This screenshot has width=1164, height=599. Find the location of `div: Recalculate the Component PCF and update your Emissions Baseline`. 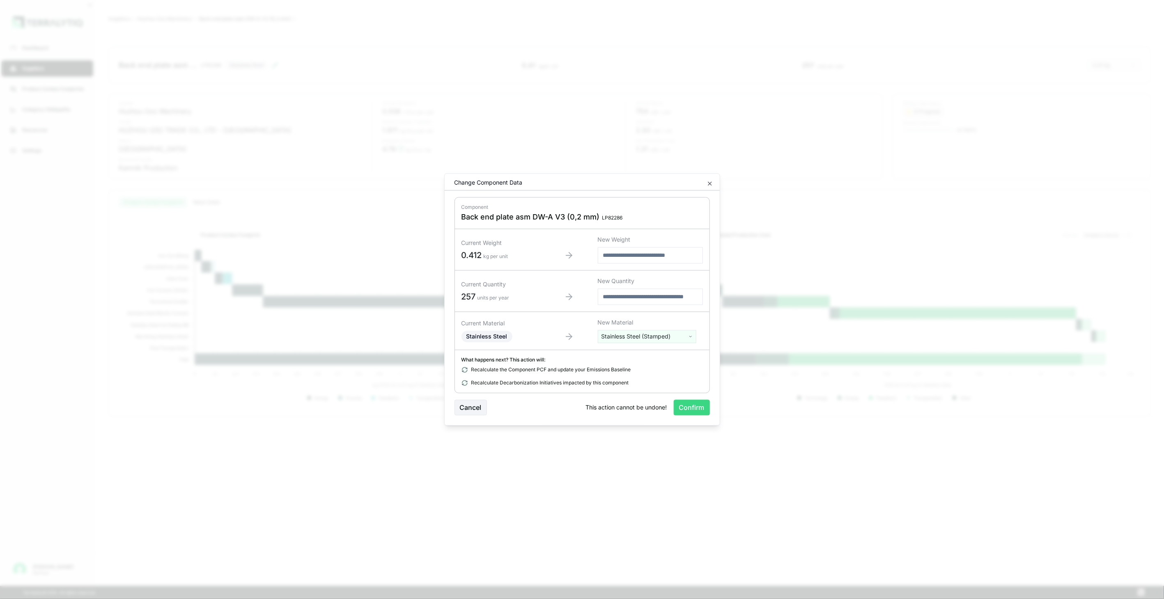

div: Recalculate the Component PCF and update your Emissions Baseline is located at coordinates (582, 370).